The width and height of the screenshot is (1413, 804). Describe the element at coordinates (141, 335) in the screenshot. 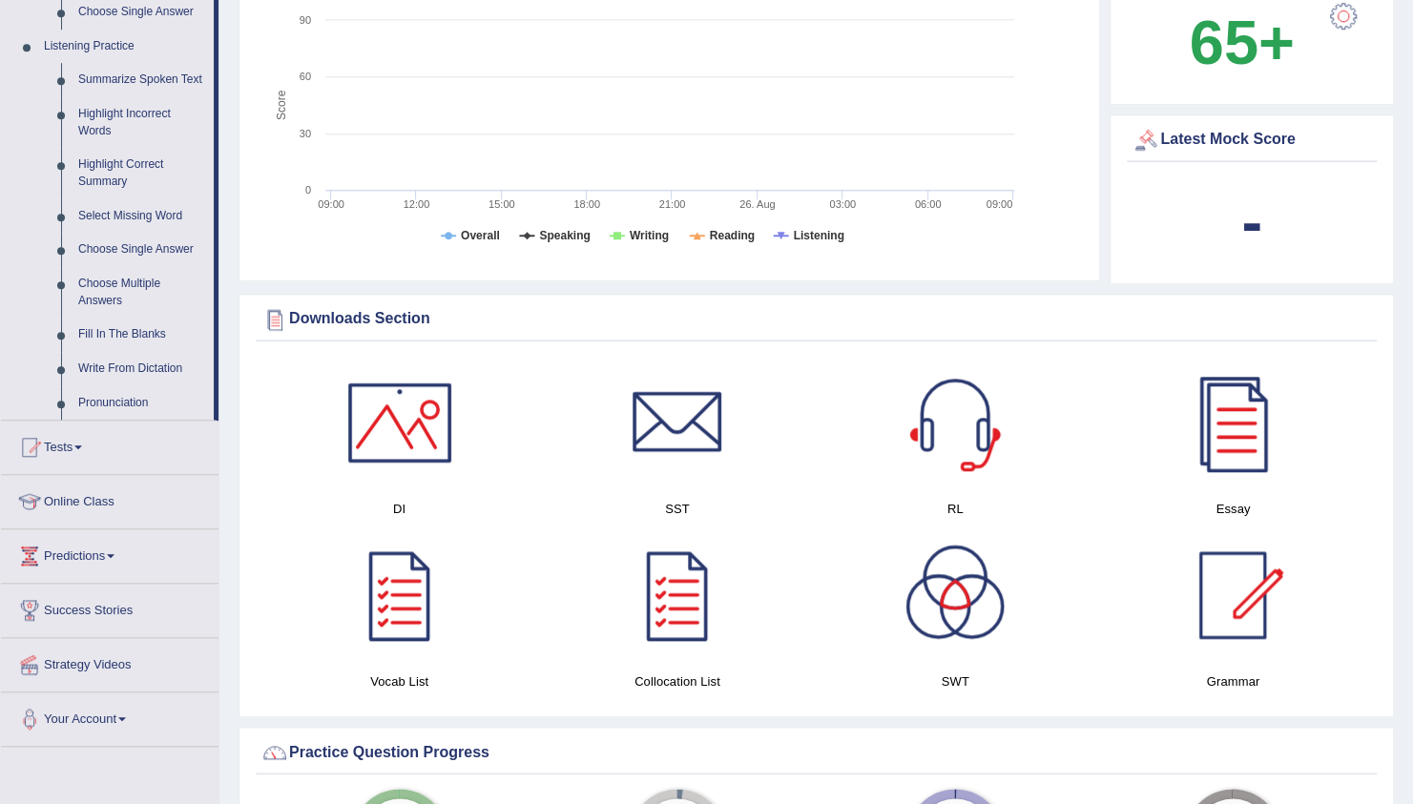

I see `a: Fill In The Blanks` at that location.